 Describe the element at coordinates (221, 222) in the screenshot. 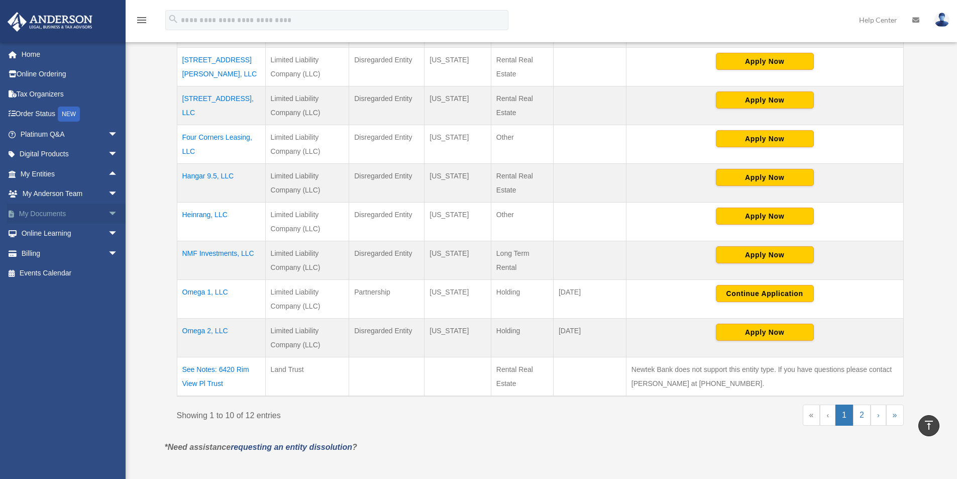

I see `td: Heinrang, LLC` at that location.